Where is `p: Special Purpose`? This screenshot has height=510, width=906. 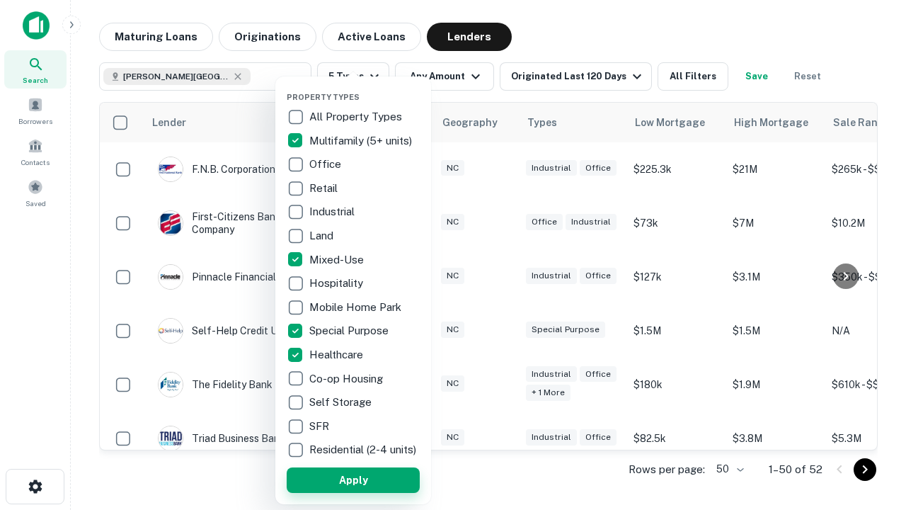 p: Special Purpose is located at coordinates (350, 331).